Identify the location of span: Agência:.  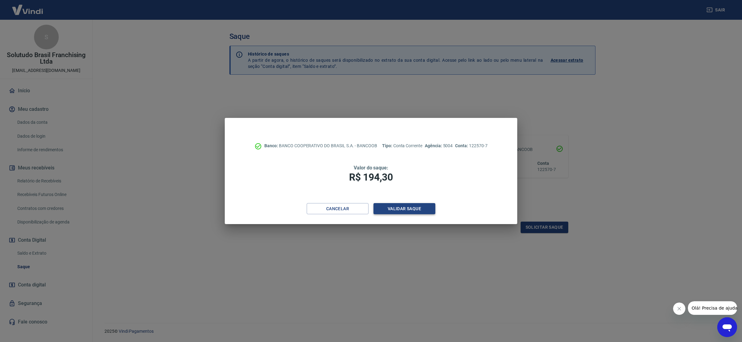
(434, 146).